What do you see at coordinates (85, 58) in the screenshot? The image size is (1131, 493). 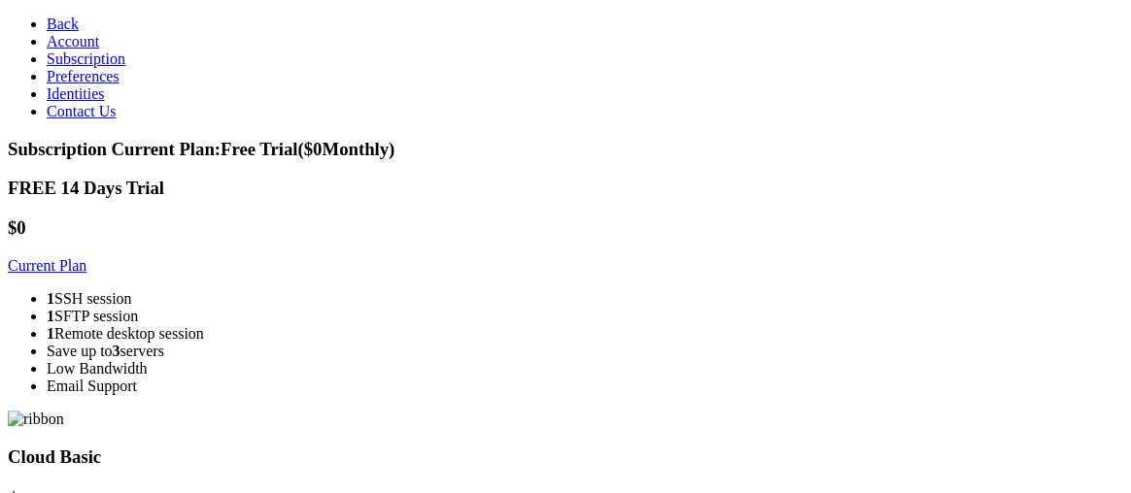 I see `a: Subscription` at bounding box center [85, 58].